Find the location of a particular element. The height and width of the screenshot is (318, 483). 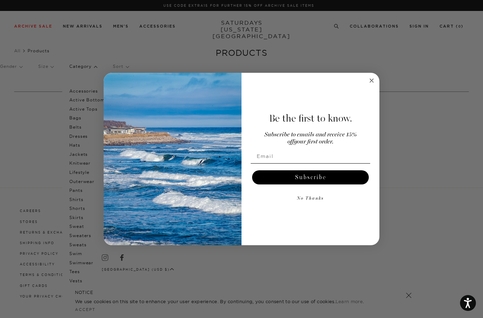

span: off is located at coordinates (291, 142).